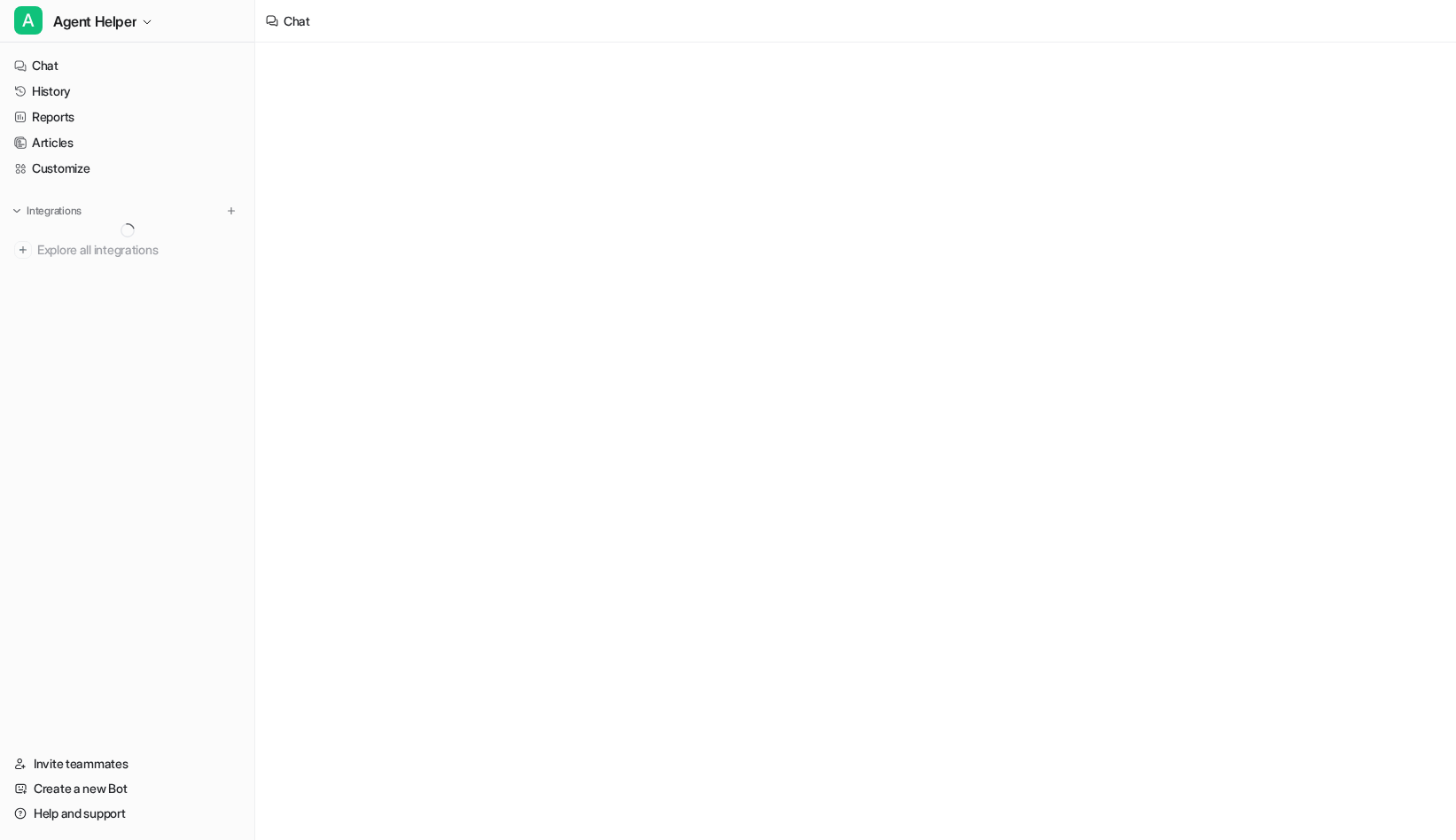  Describe the element at coordinates (126, 143) in the screenshot. I see `a: Articles` at that location.